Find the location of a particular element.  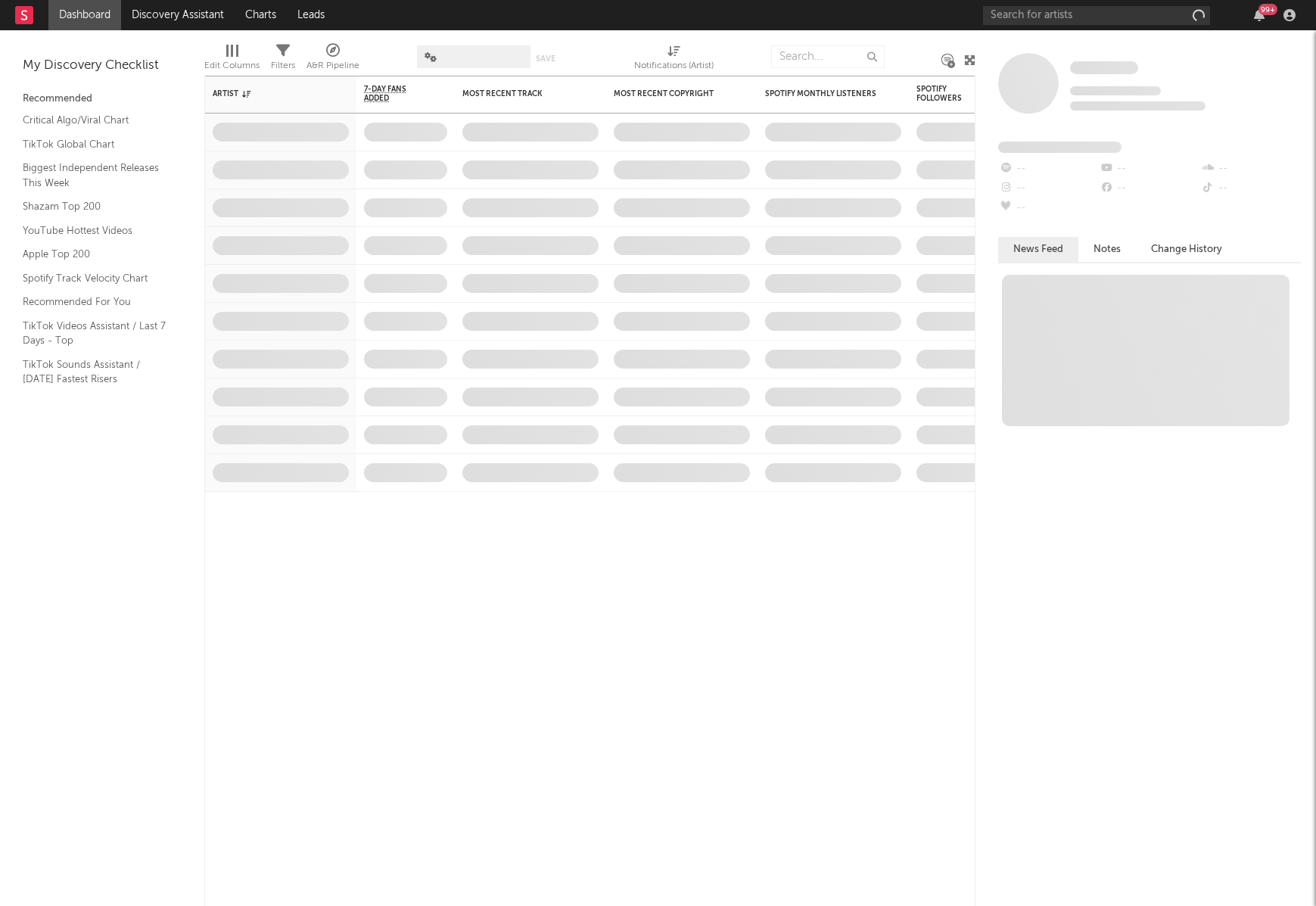

a: Shazam Top 200 is located at coordinates (95, 207).